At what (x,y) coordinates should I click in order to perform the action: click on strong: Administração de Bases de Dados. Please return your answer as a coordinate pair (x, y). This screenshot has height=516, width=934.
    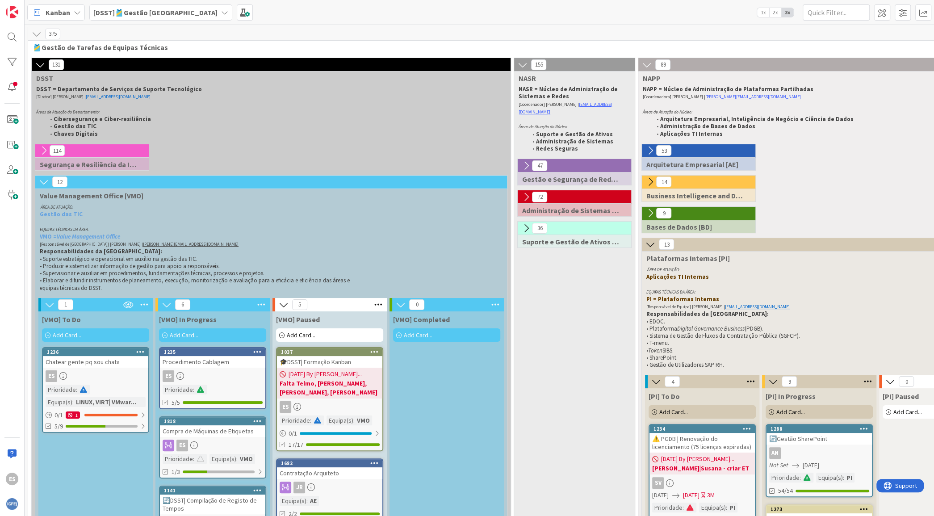
    Looking at the image, I should click on (708, 126).